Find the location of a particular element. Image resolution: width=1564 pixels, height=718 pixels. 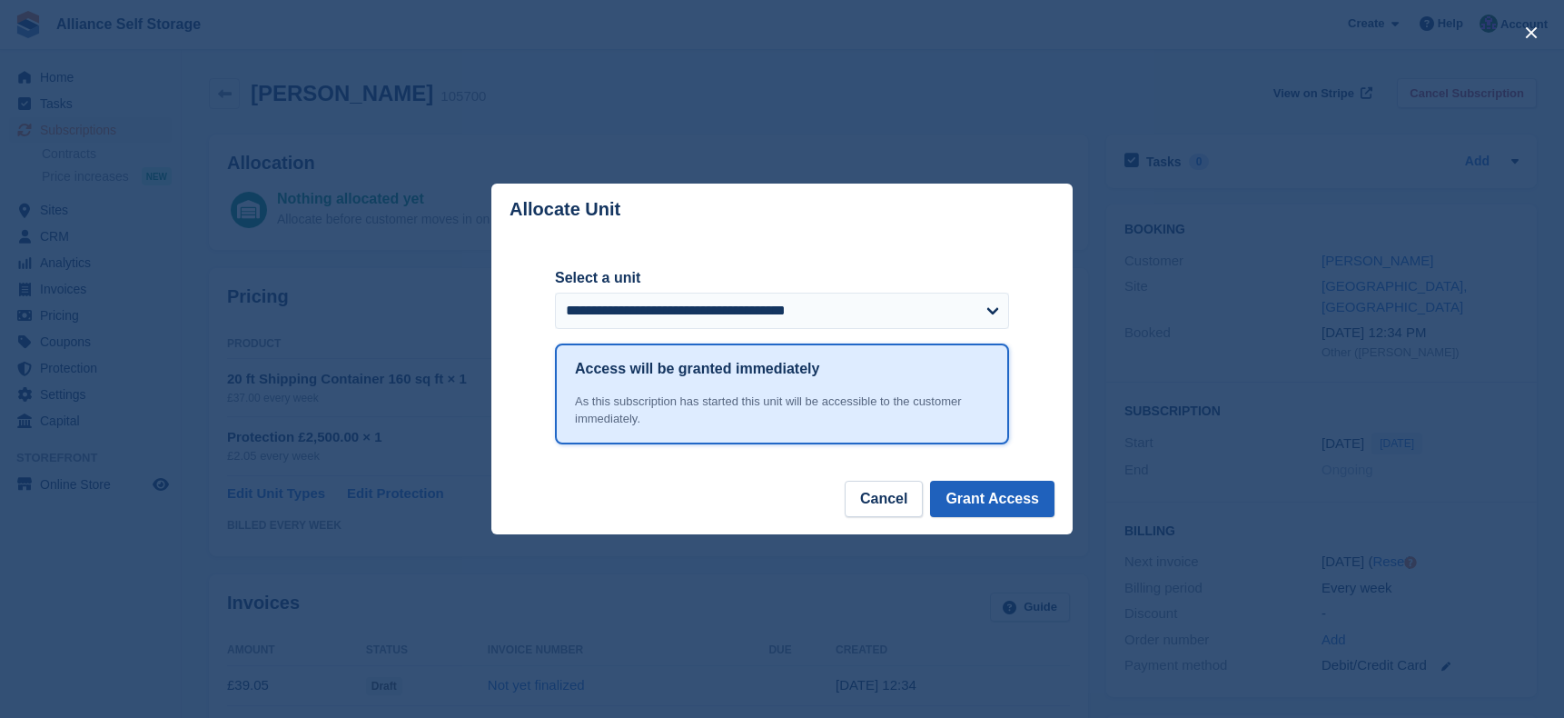

p: Allocate Unit is located at coordinates (565, 209).